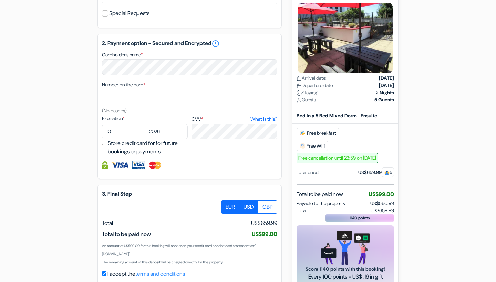  What do you see at coordinates (345, 248) in the screenshot?
I see `img: gift_card_hero_new.png` at bounding box center [345, 248].